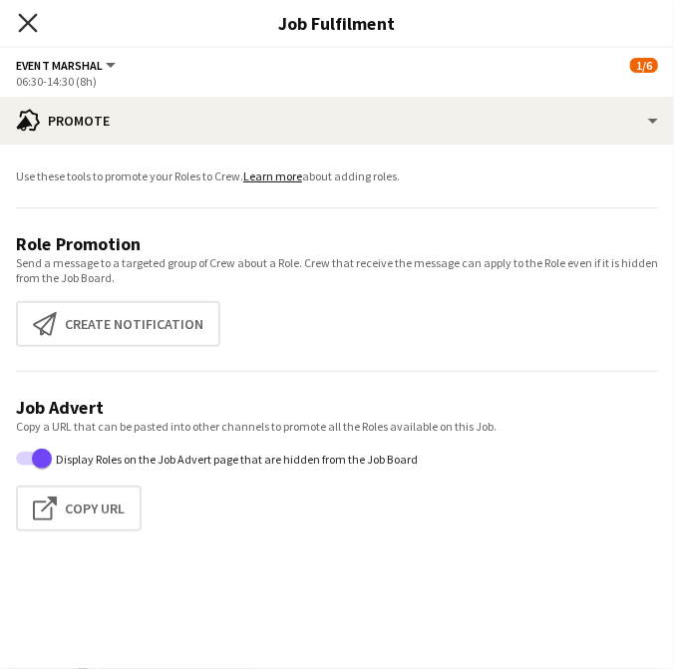  I want to click on span: 1/6, so click(644, 65).